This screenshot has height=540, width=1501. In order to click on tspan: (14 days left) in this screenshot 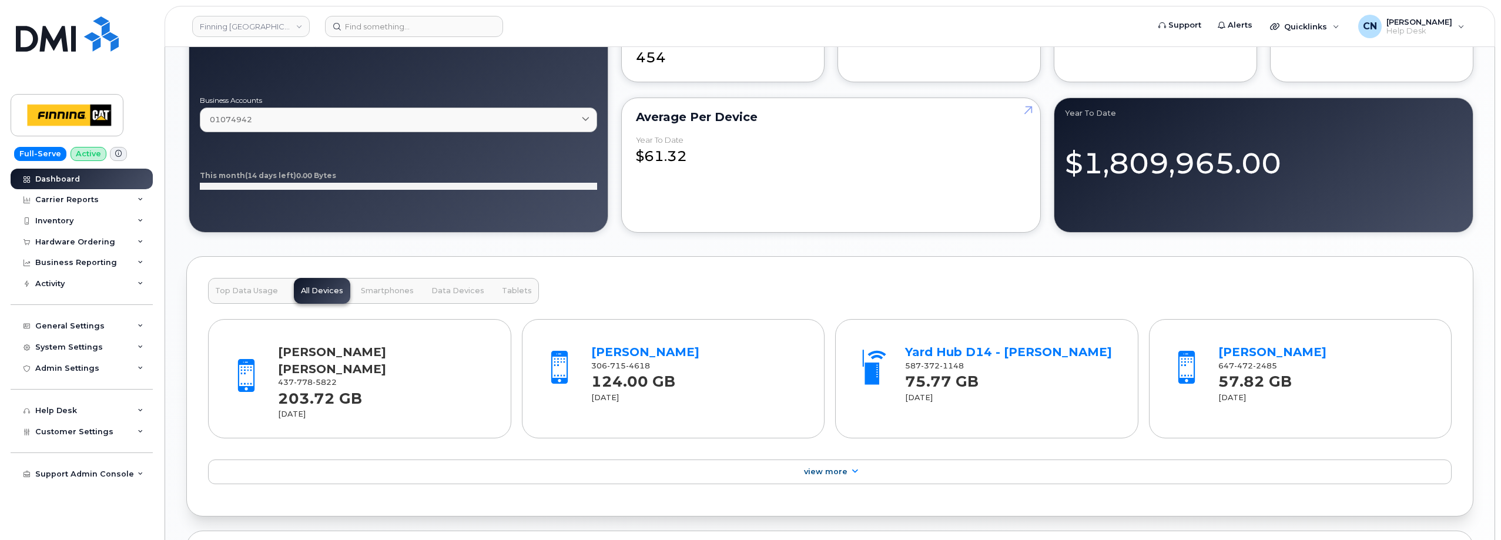, I will do `click(270, 175)`.